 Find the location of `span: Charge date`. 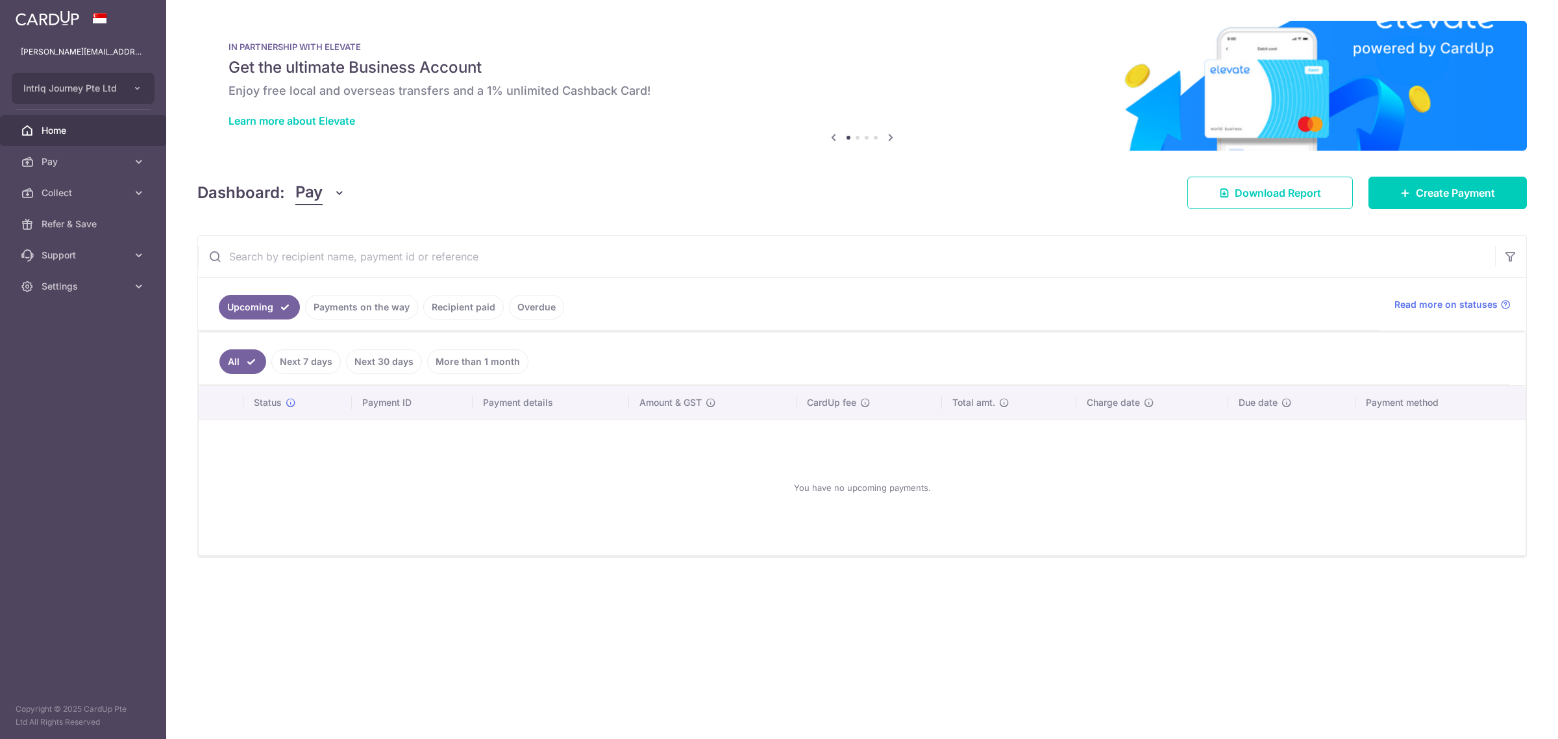

span: Charge date is located at coordinates (1113, 402).